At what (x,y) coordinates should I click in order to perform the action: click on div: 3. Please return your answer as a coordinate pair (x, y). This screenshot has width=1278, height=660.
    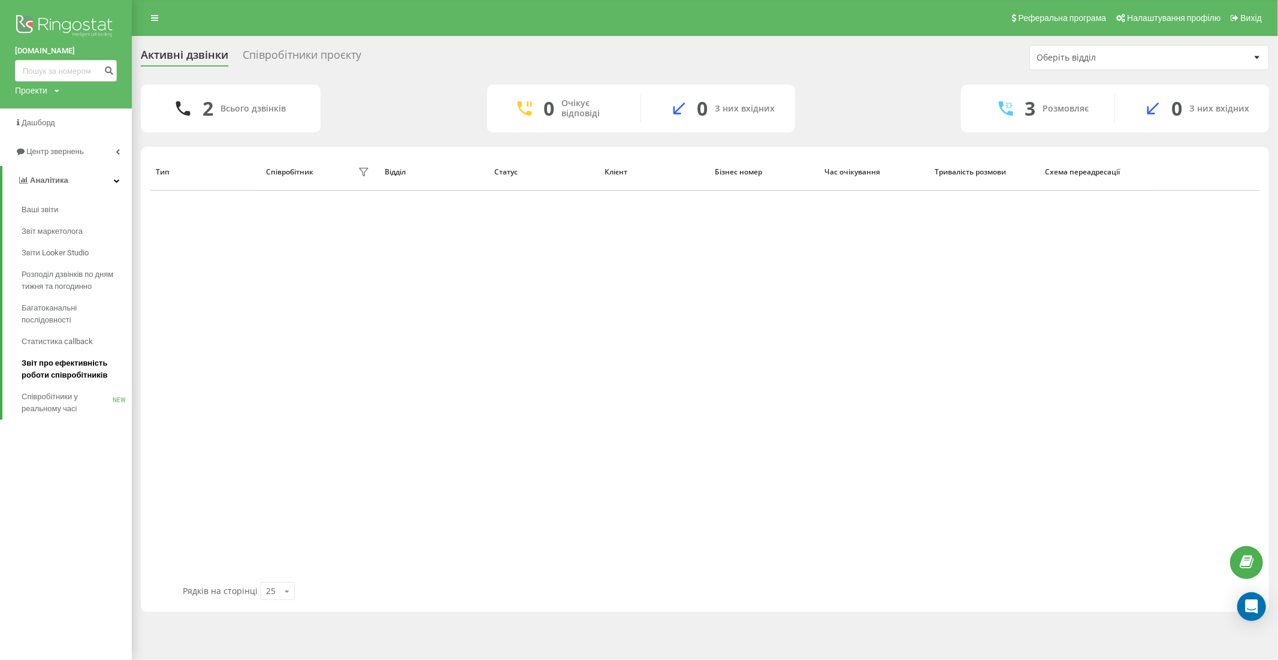
    Looking at the image, I should click on (1031, 108).